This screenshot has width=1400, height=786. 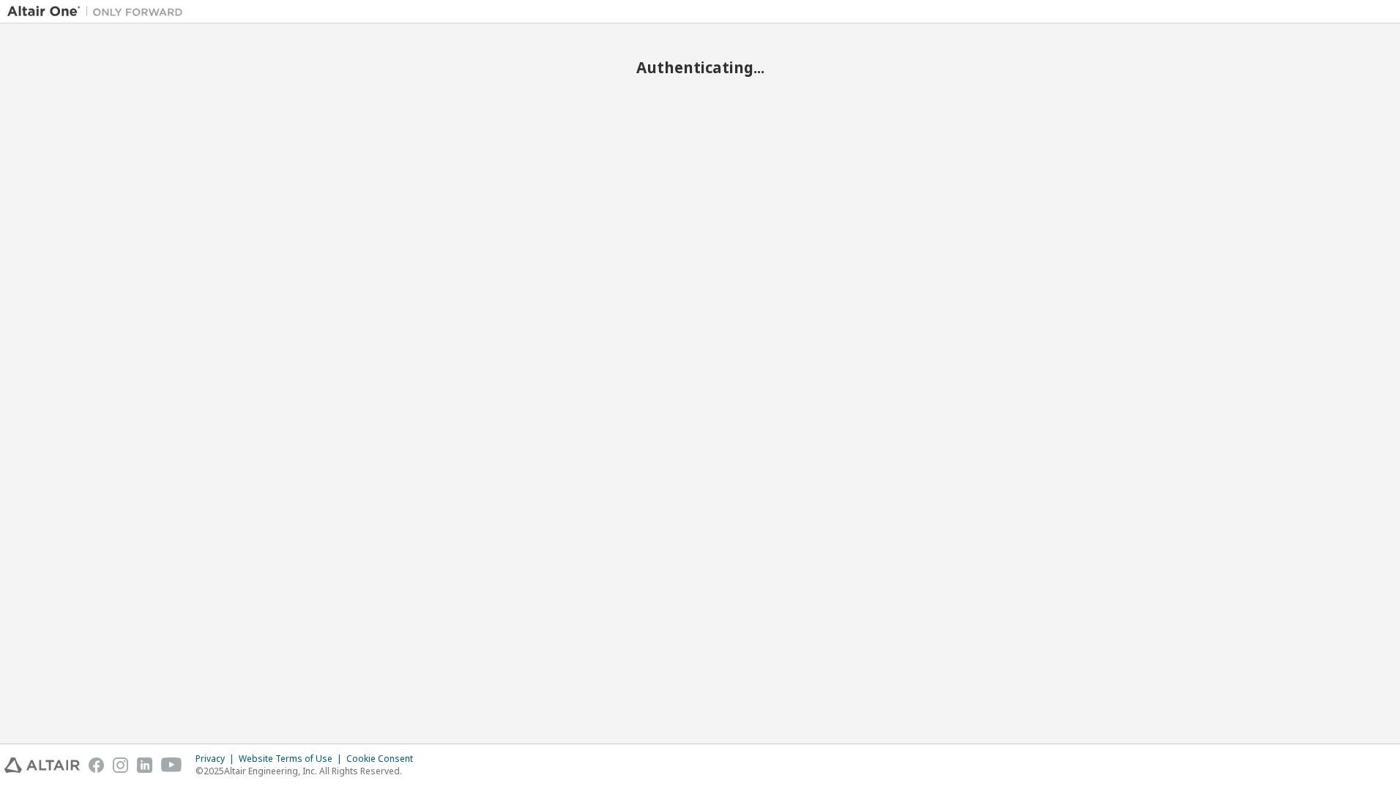 I want to click on p: © 2025 Altair Engineering, Inc. All Rights Reserved., so click(x=308, y=771).